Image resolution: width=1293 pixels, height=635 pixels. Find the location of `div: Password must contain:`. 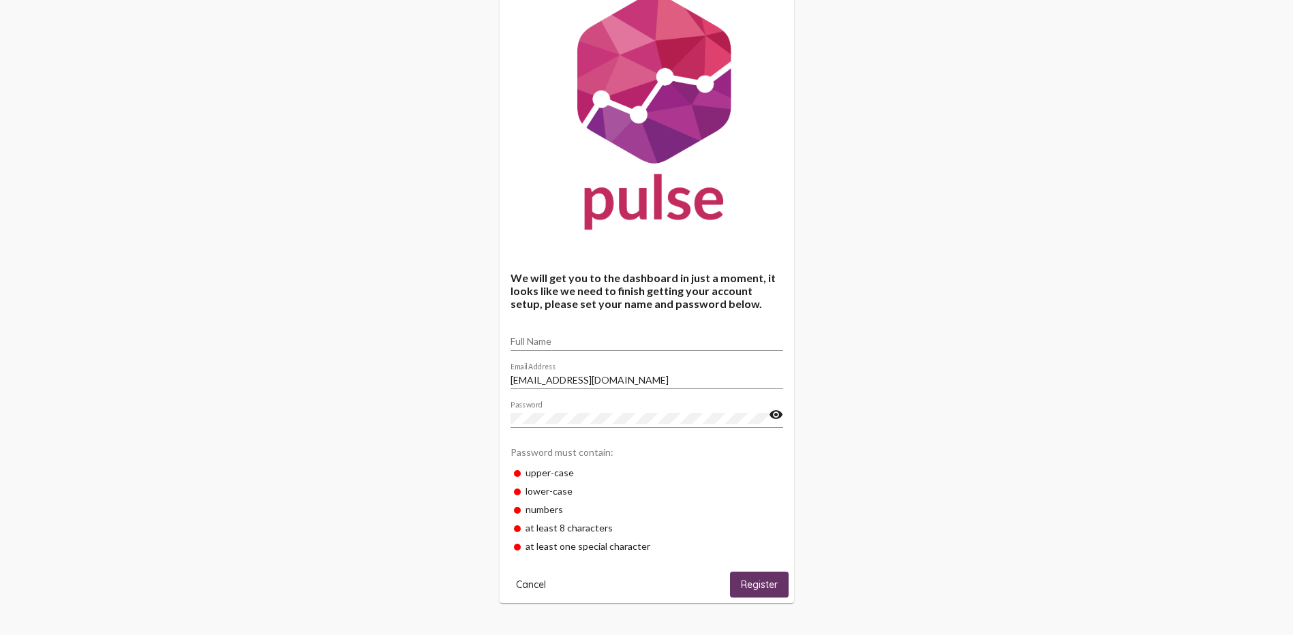

div: Password must contain: is located at coordinates (647, 451).